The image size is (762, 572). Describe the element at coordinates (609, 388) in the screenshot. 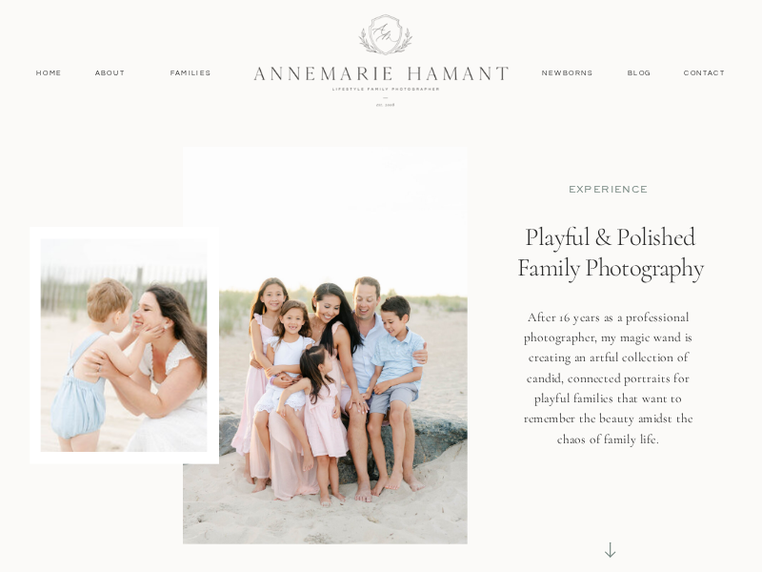

I see `h3: After 16 years as a professional photographer, my magic wand is creating an artful collection of ...` at that location.